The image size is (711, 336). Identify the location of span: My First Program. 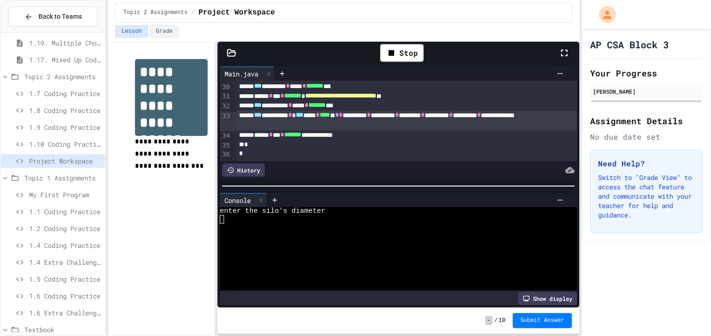
(65, 195).